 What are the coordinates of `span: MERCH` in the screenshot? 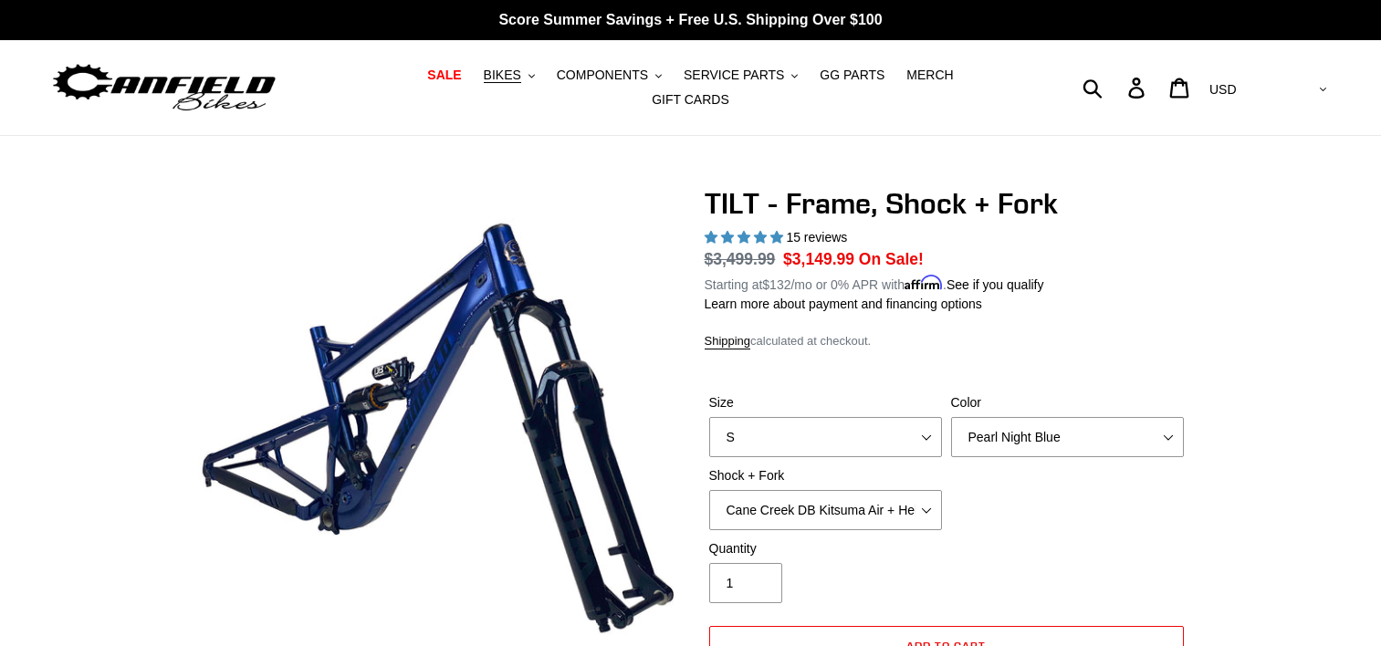 It's located at (929, 75).